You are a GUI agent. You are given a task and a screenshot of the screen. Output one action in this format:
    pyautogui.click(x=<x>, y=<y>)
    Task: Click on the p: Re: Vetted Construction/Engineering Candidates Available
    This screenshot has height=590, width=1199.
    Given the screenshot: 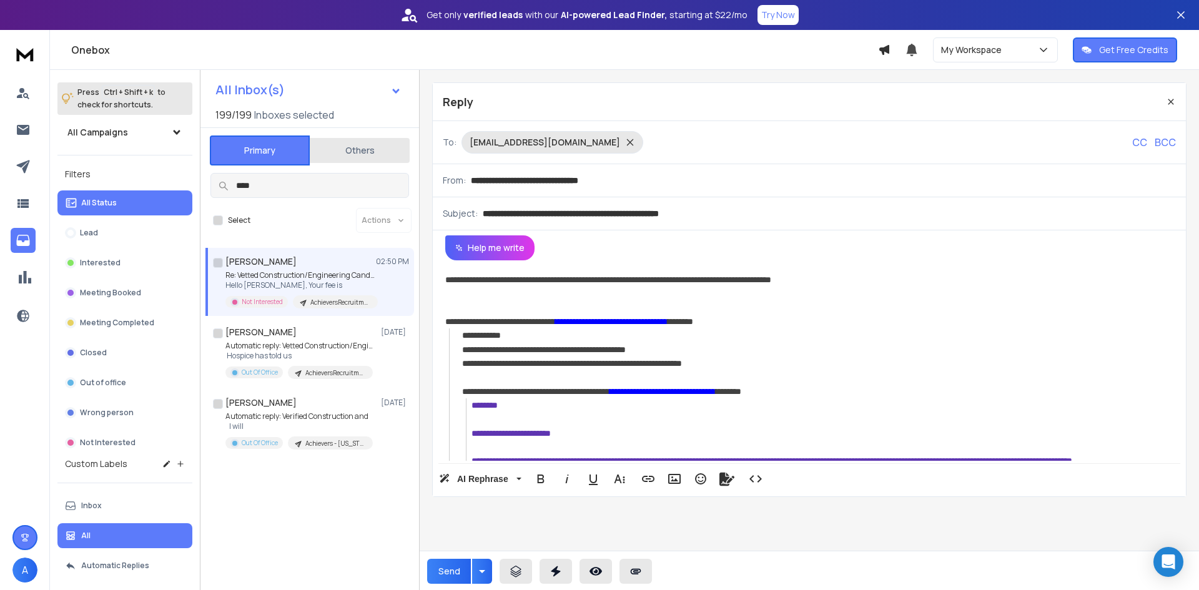 What is the action you would take?
    pyautogui.click(x=300, y=275)
    